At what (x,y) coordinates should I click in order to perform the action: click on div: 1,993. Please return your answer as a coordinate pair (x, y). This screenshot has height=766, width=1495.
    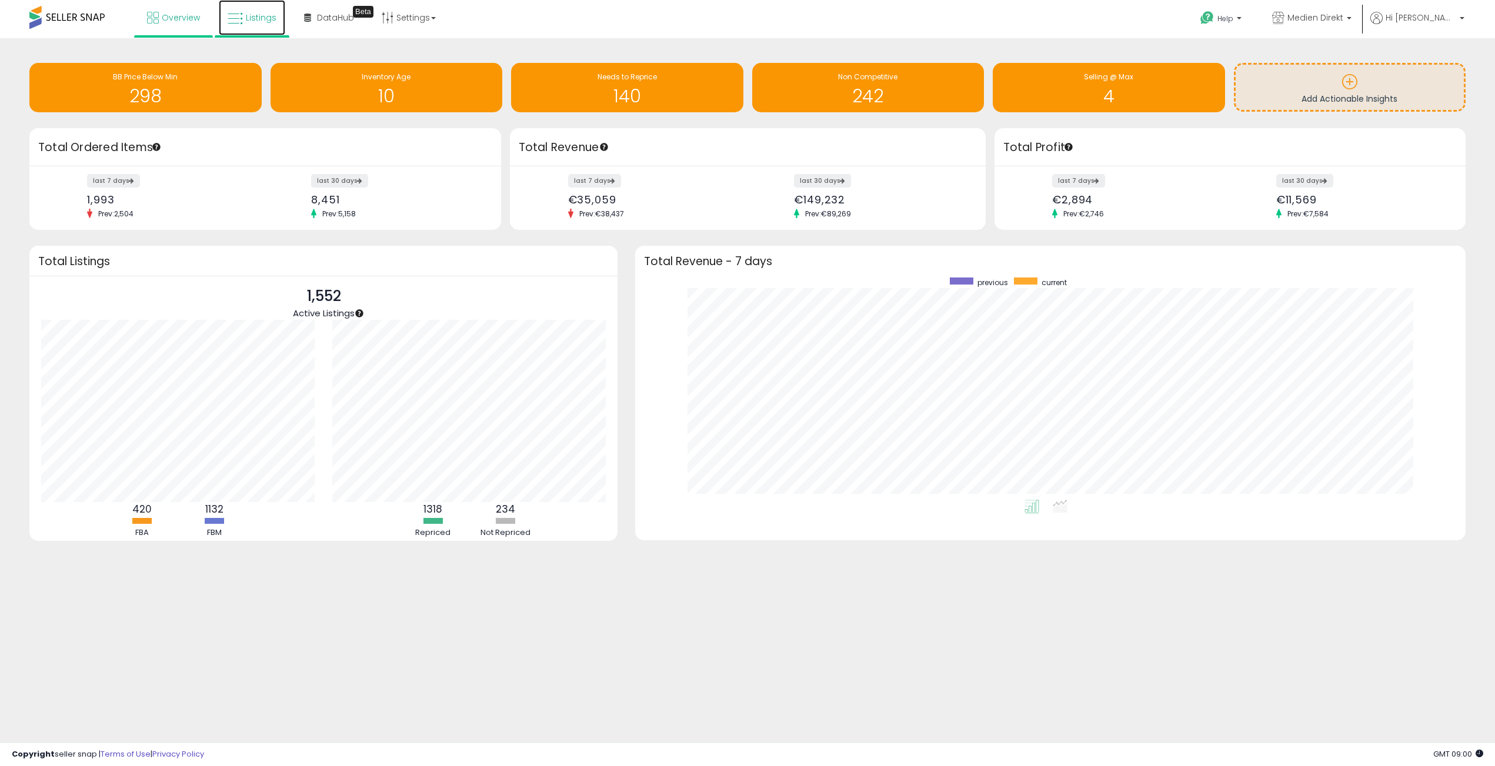
    Looking at the image, I should click on (171, 199).